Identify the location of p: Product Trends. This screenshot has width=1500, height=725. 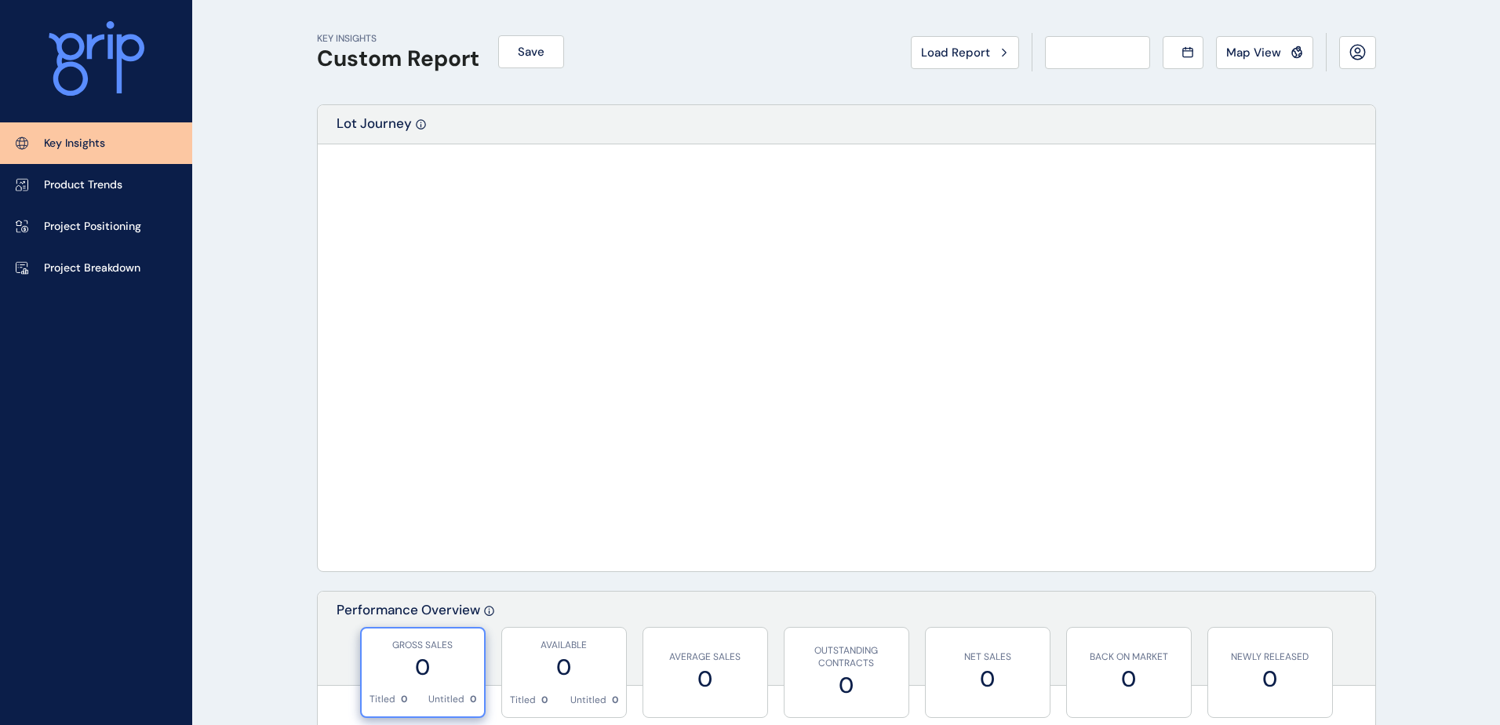
(83, 185).